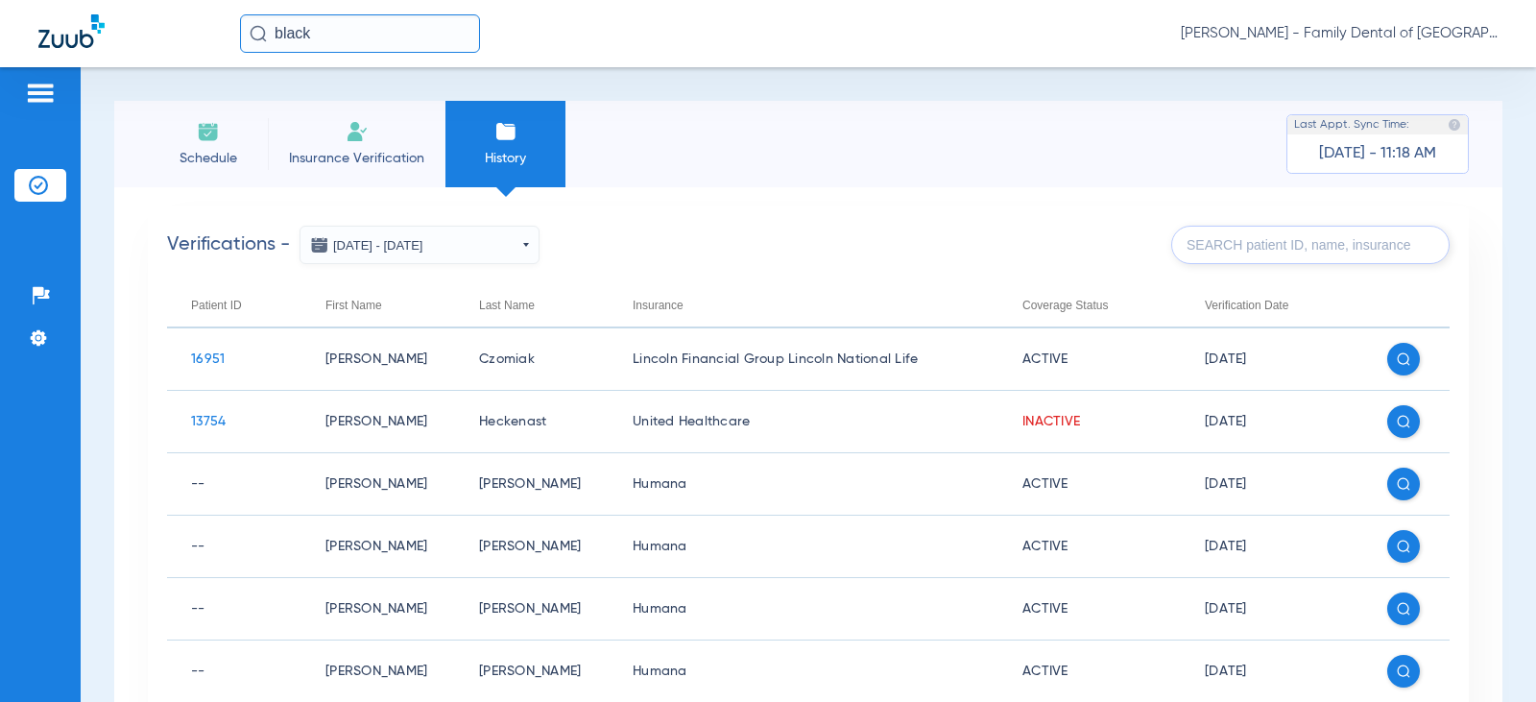  I want to click on img: Manual Insurance Verification, so click(357, 131).